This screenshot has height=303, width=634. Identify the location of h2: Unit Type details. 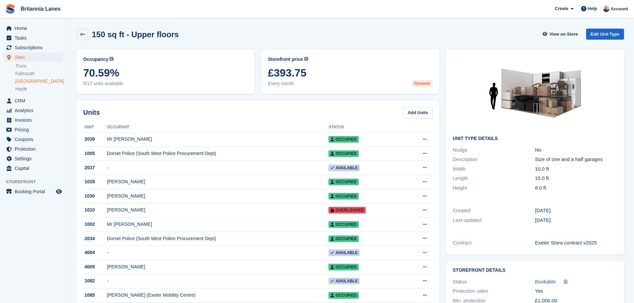
(535, 139).